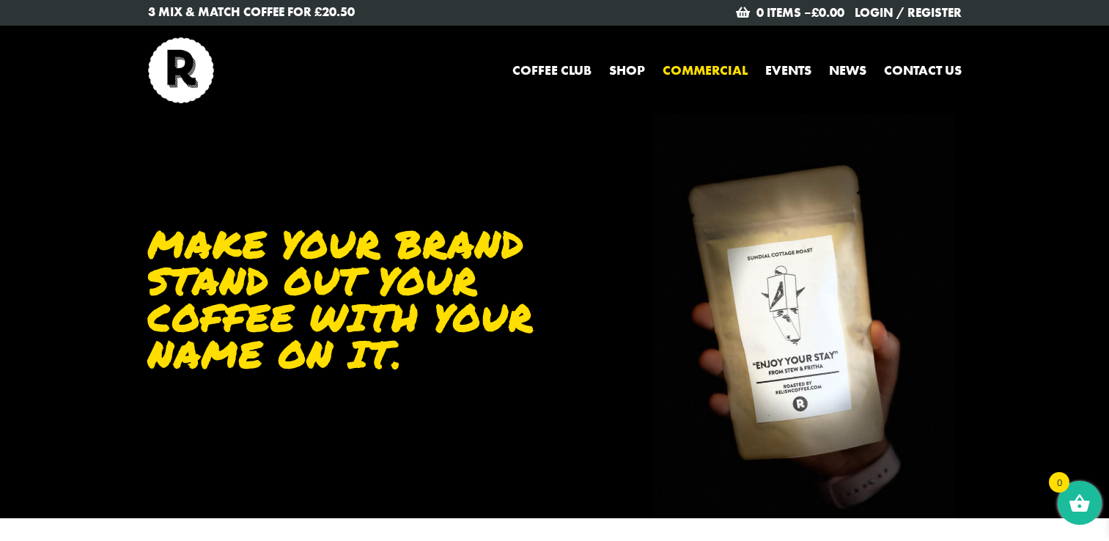  What do you see at coordinates (923, 70) in the screenshot?
I see `a: Contact us` at bounding box center [923, 70].